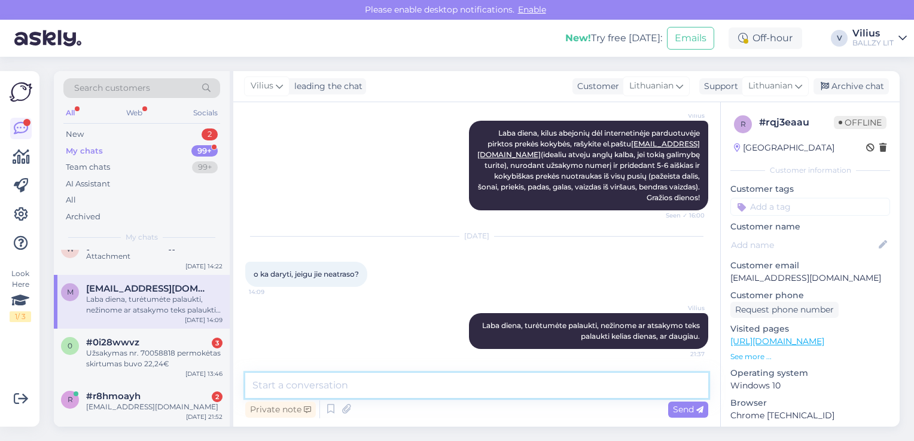  Describe the element at coordinates (810, 189) in the screenshot. I see `p: Customer tags` at that location.